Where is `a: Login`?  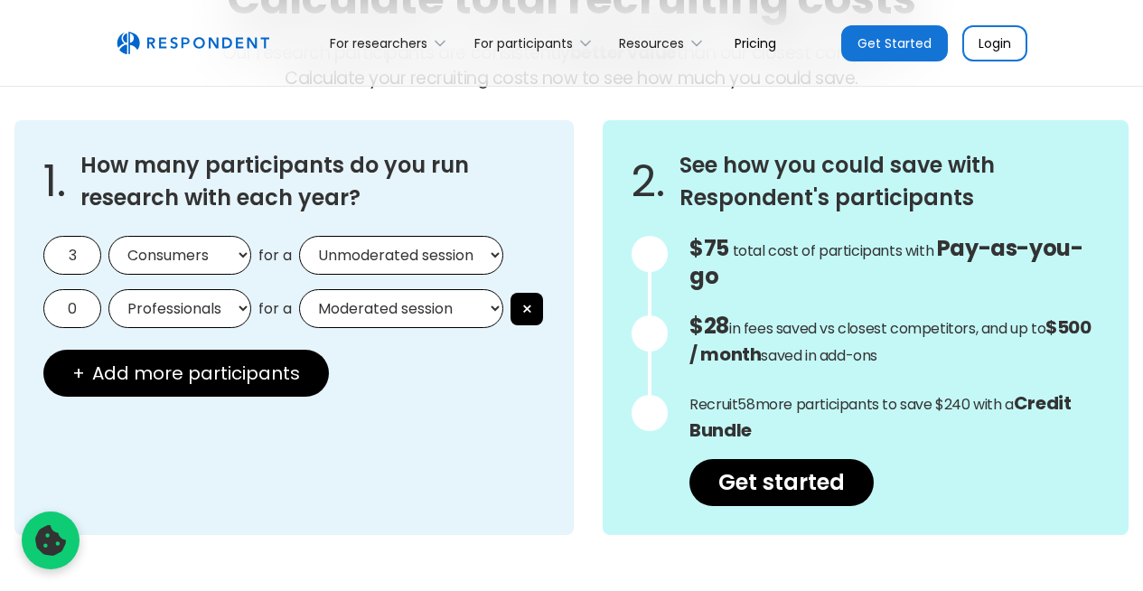 a: Login is located at coordinates (995, 43).